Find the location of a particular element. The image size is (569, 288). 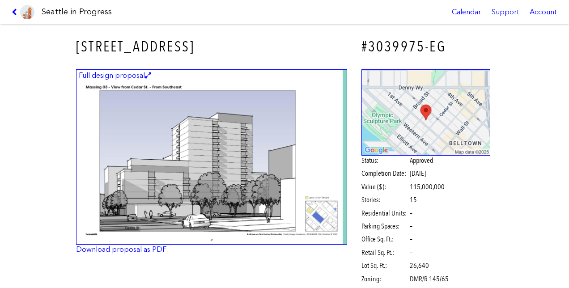

span: Zoning: is located at coordinates (385, 279).